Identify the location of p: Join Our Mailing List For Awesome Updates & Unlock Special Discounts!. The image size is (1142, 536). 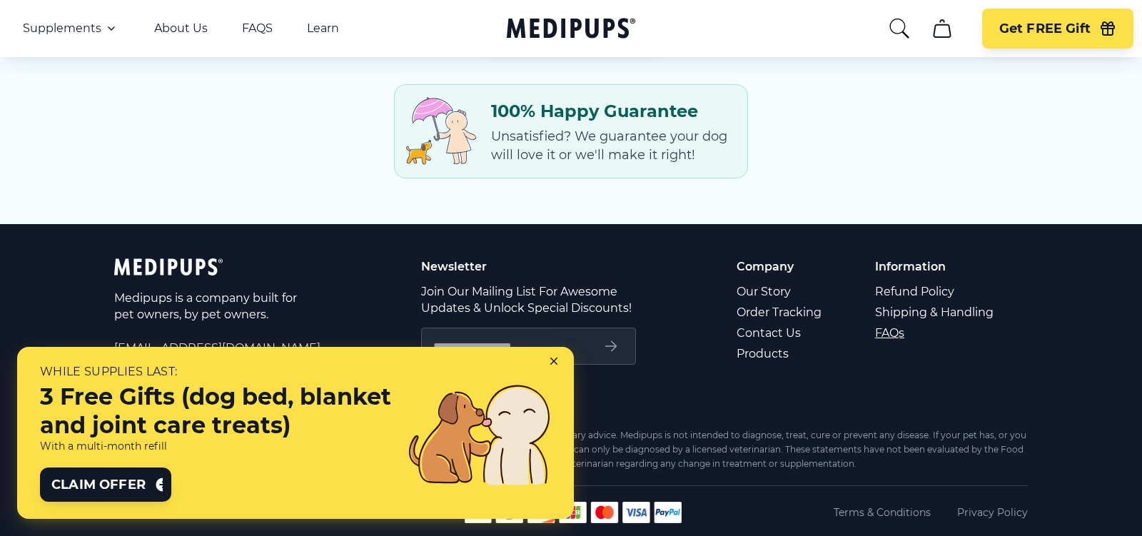
(528, 300).